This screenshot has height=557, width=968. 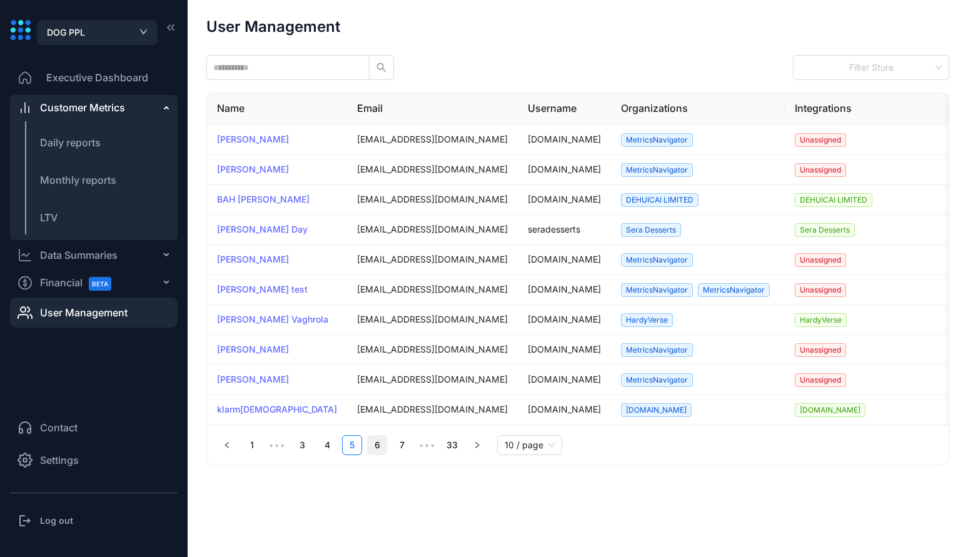 I want to click on span: left, so click(x=227, y=445).